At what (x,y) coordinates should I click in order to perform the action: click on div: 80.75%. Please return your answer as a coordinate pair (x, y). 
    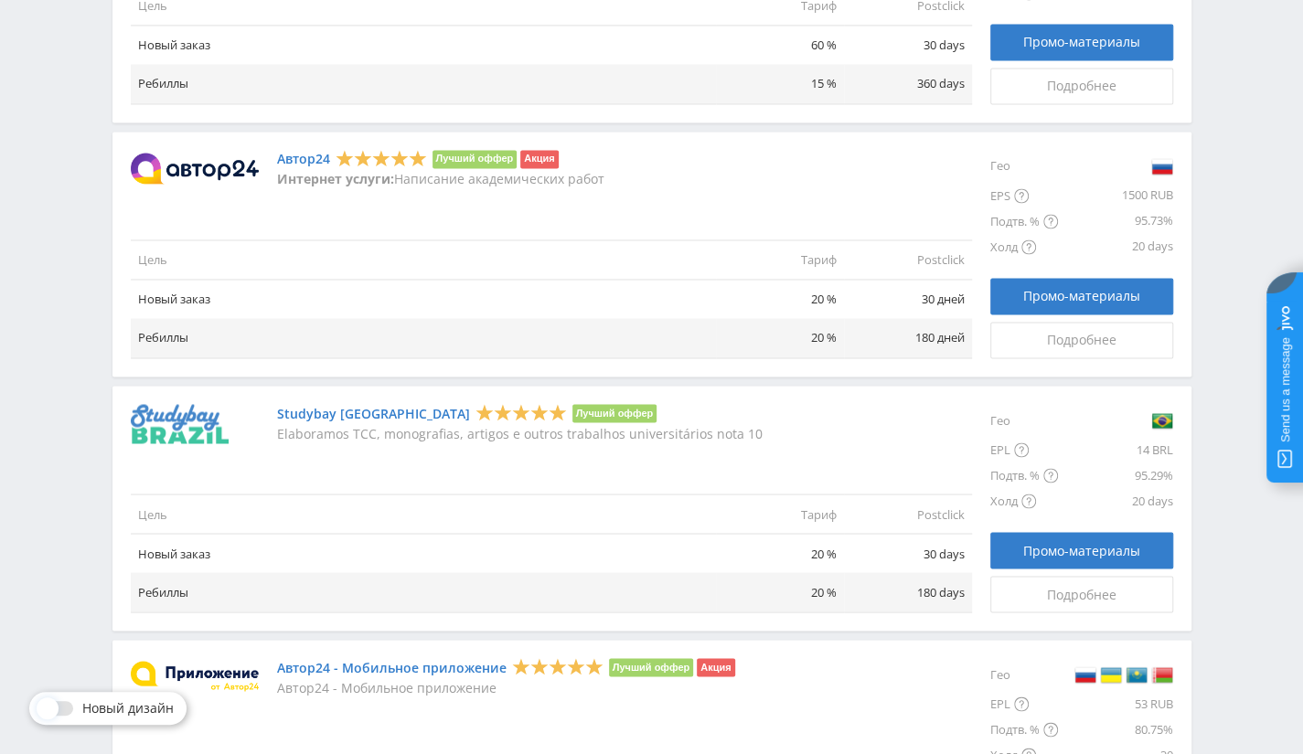
    Looking at the image, I should click on (1116, 730).